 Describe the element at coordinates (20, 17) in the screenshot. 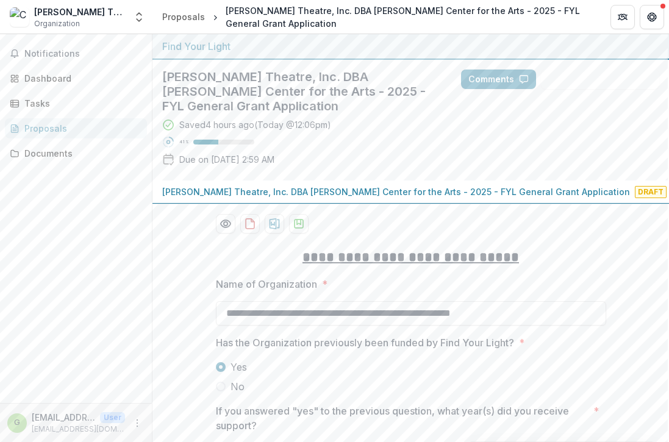

I see `img: Count Basie Theatre, Inc. DBA Count Basie Center for the Arts` at that location.